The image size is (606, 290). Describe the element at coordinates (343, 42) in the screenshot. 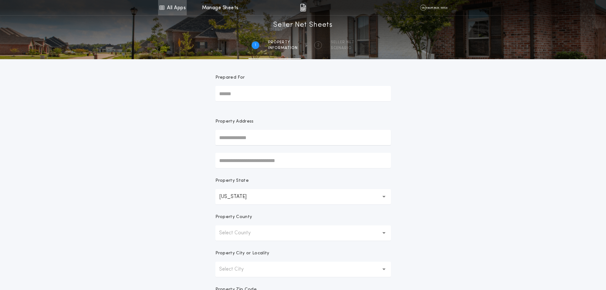

I see `span: SELLER NET` at that location.